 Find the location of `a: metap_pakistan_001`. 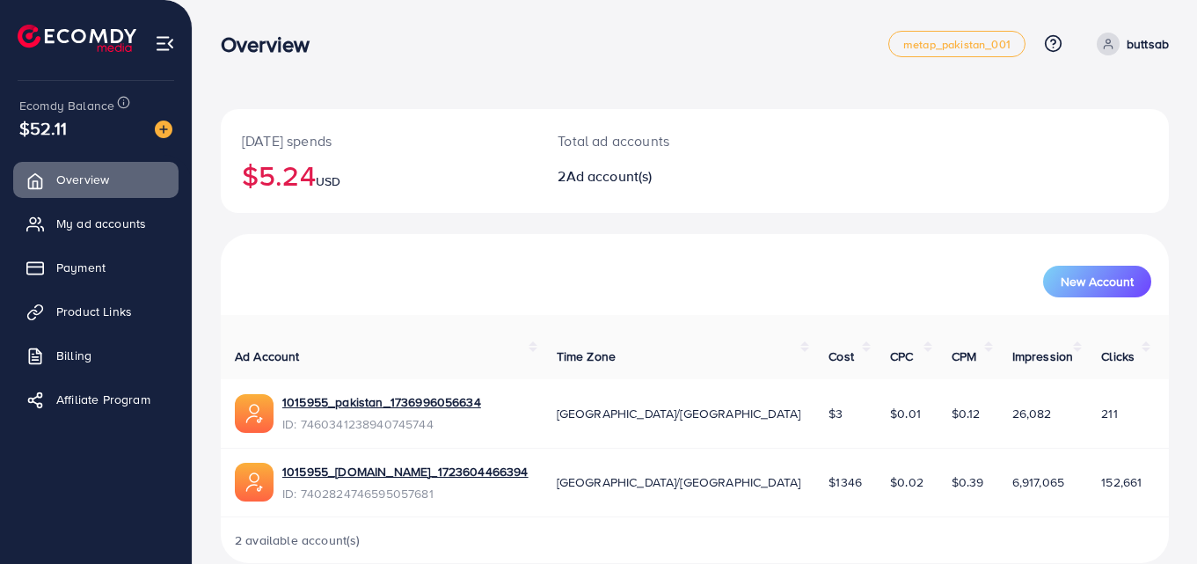

a: metap_pakistan_001 is located at coordinates (957, 44).